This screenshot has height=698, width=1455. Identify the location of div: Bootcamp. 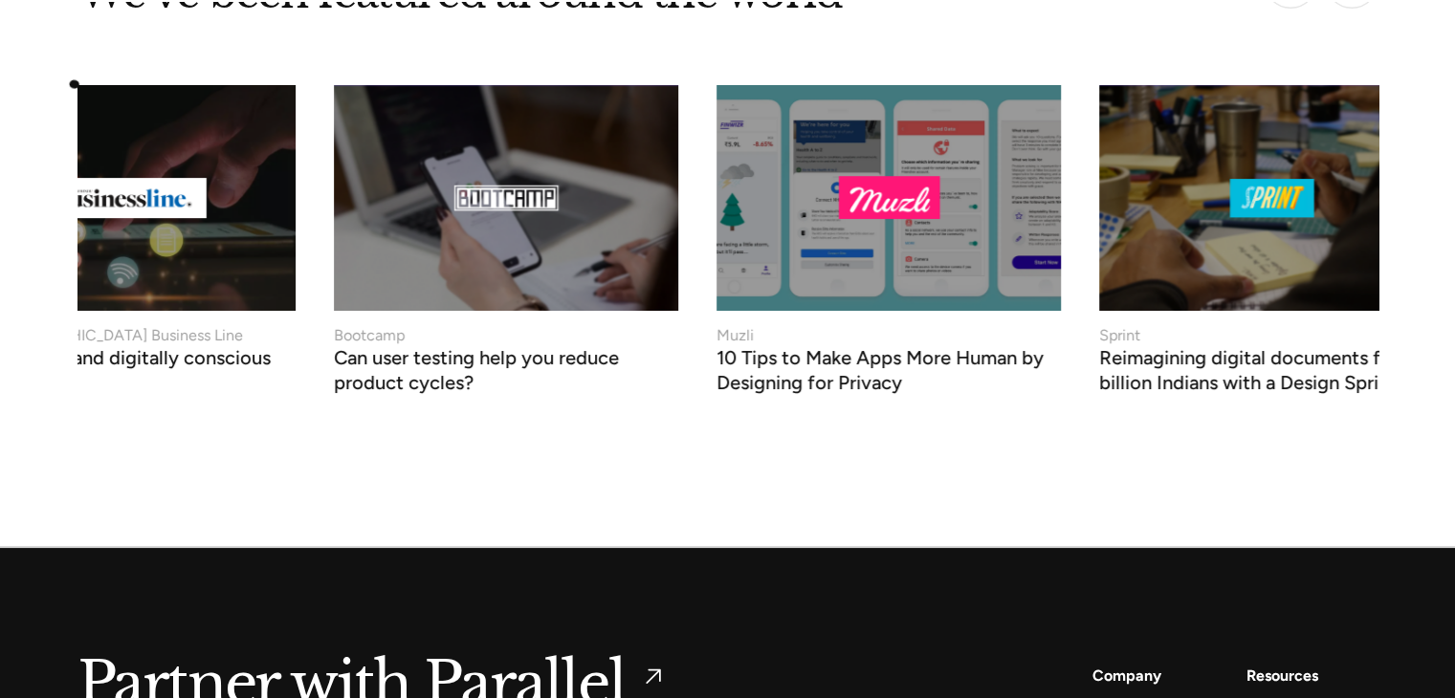
(369, 336).